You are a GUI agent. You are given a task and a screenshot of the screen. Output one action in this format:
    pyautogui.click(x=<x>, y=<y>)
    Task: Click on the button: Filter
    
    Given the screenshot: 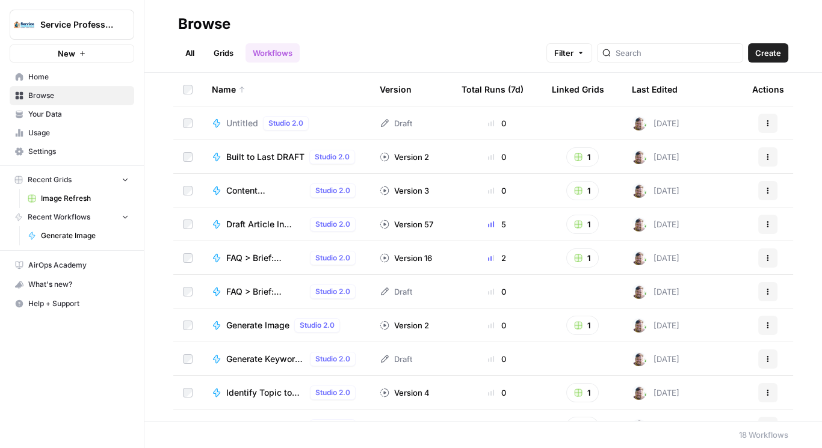 What is the action you would take?
    pyautogui.click(x=569, y=53)
    